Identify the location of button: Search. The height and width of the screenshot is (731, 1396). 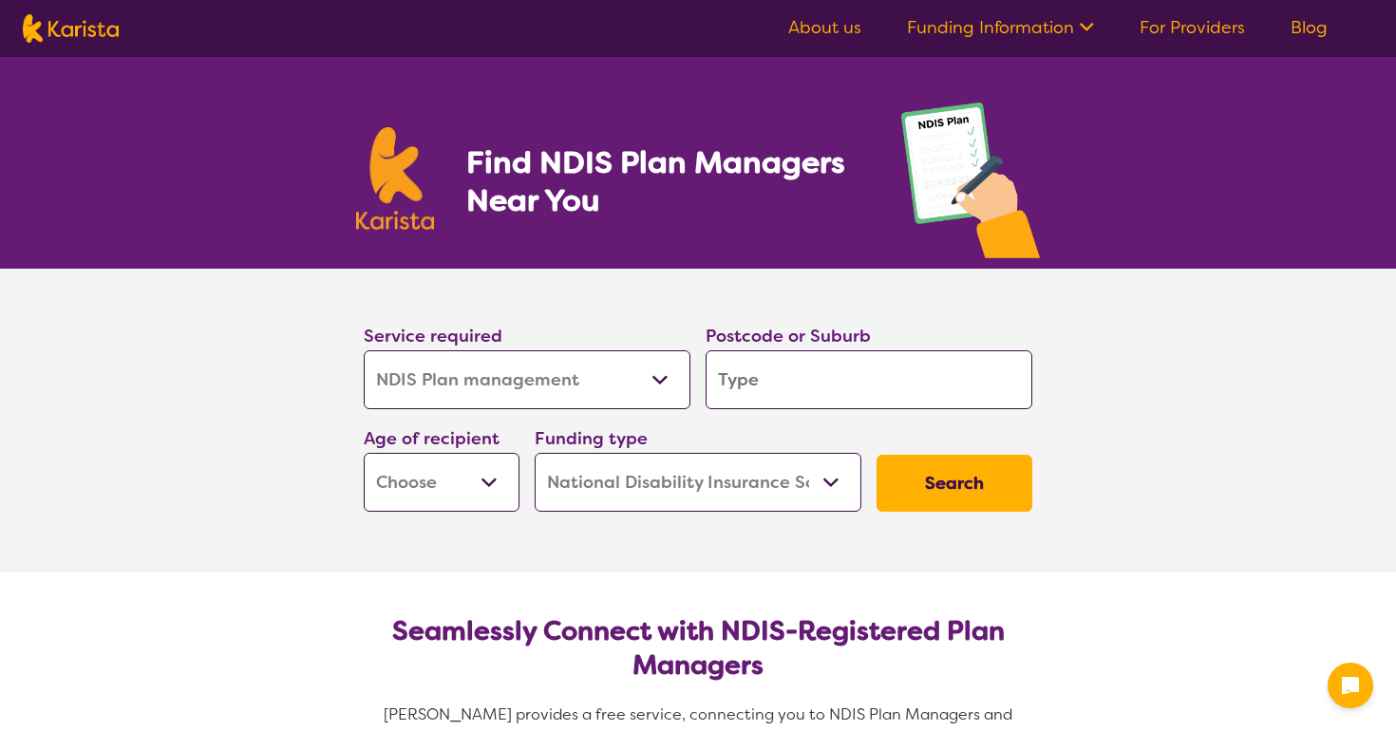
(954, 483).